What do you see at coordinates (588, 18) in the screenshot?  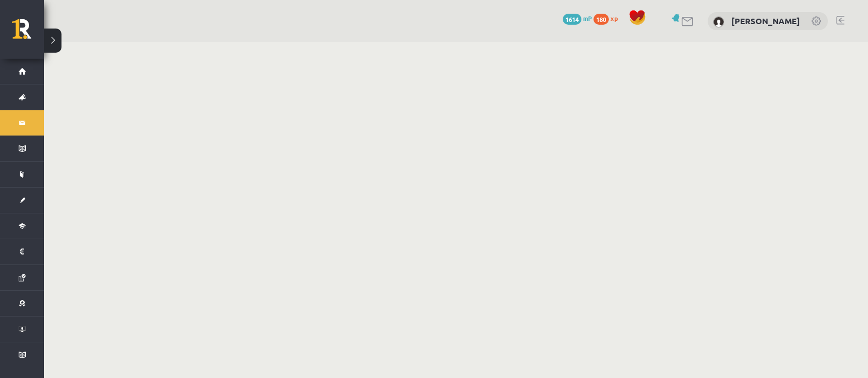 I see `span: mP` at bounding box center [588, 18].